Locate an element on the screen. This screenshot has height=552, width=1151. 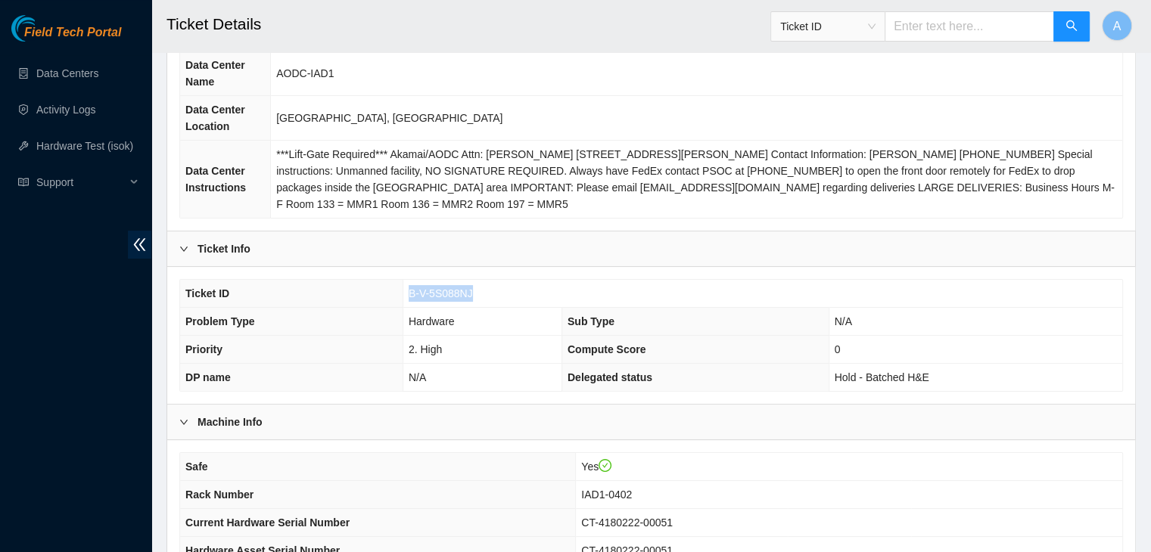
span: A is located at coordinates (1117, 26).